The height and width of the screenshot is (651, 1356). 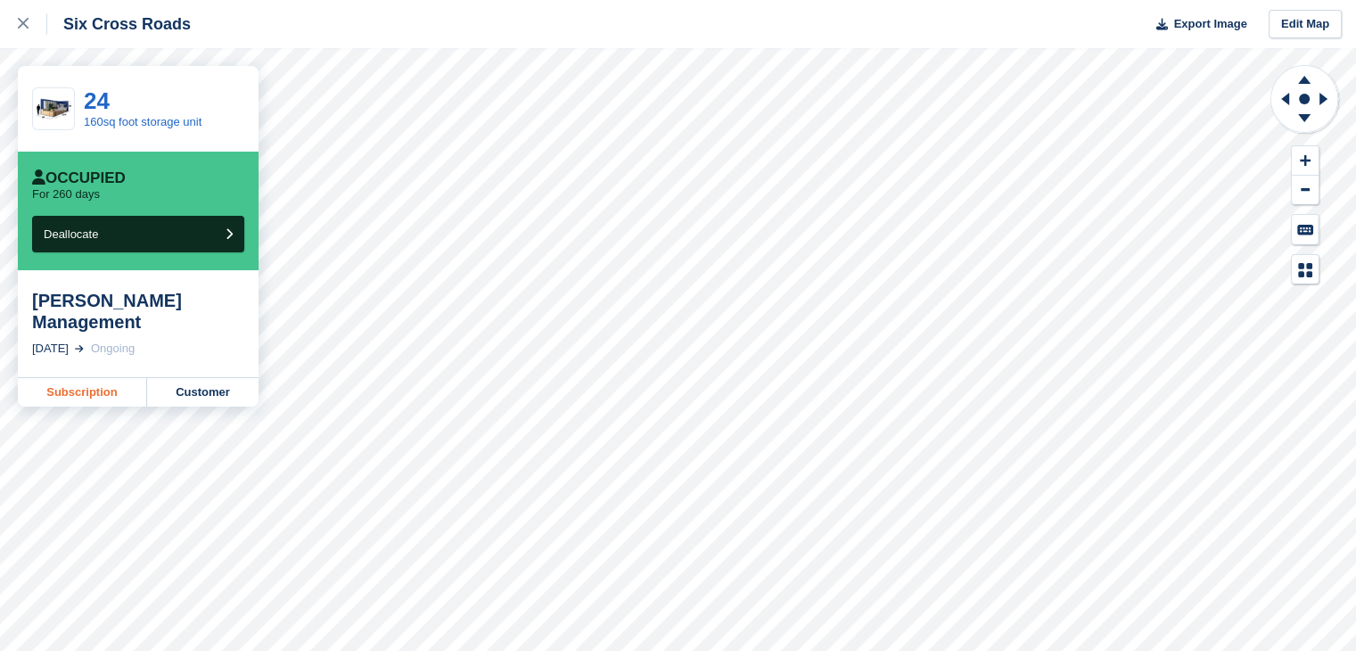 What do you see at coordinates (143, 121) in the screenshot?
I see `a: 160sq foot storage unit` at bounding box center [143, 121].